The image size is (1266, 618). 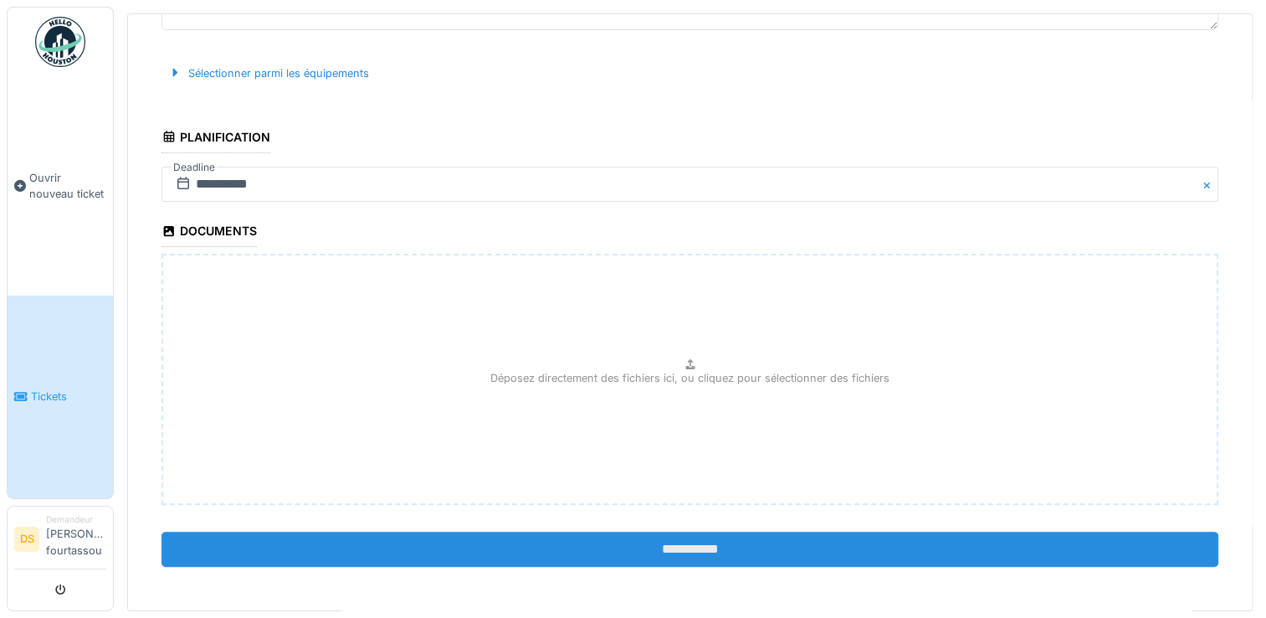 I want to click on div: Sélectionner parmi les équipements, so click(x=269, y=73).